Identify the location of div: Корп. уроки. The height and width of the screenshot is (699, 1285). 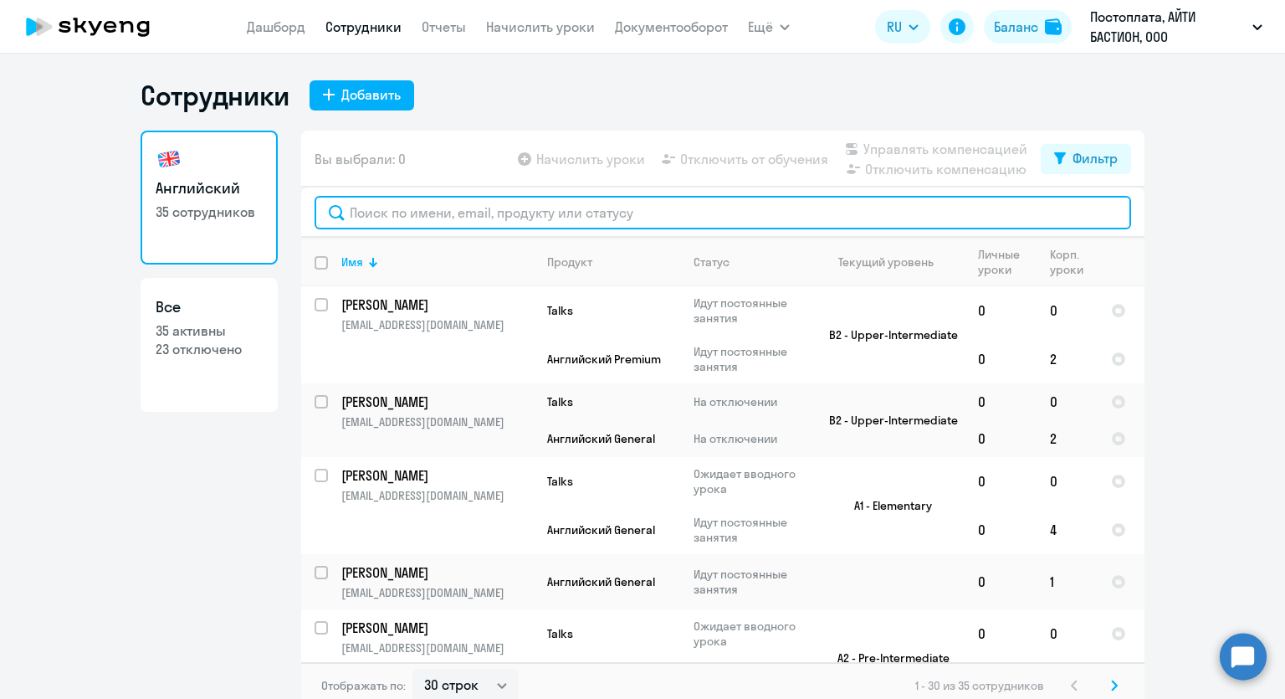
(1073, 262).